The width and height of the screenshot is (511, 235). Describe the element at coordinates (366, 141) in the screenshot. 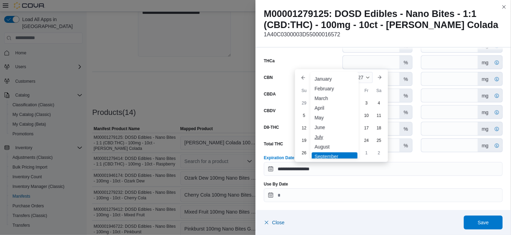

I see `div: day-24` at that location.